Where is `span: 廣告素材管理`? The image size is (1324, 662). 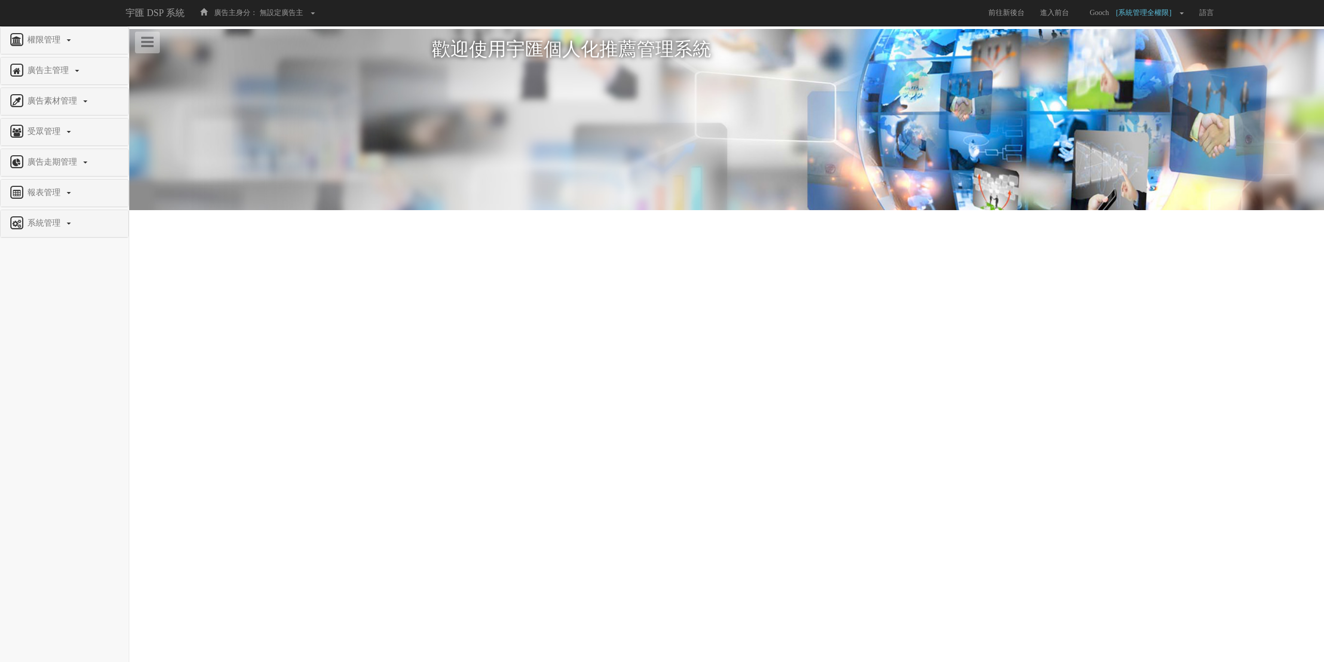 span: 廣告素材管理 is located at coordinates (53, 100).